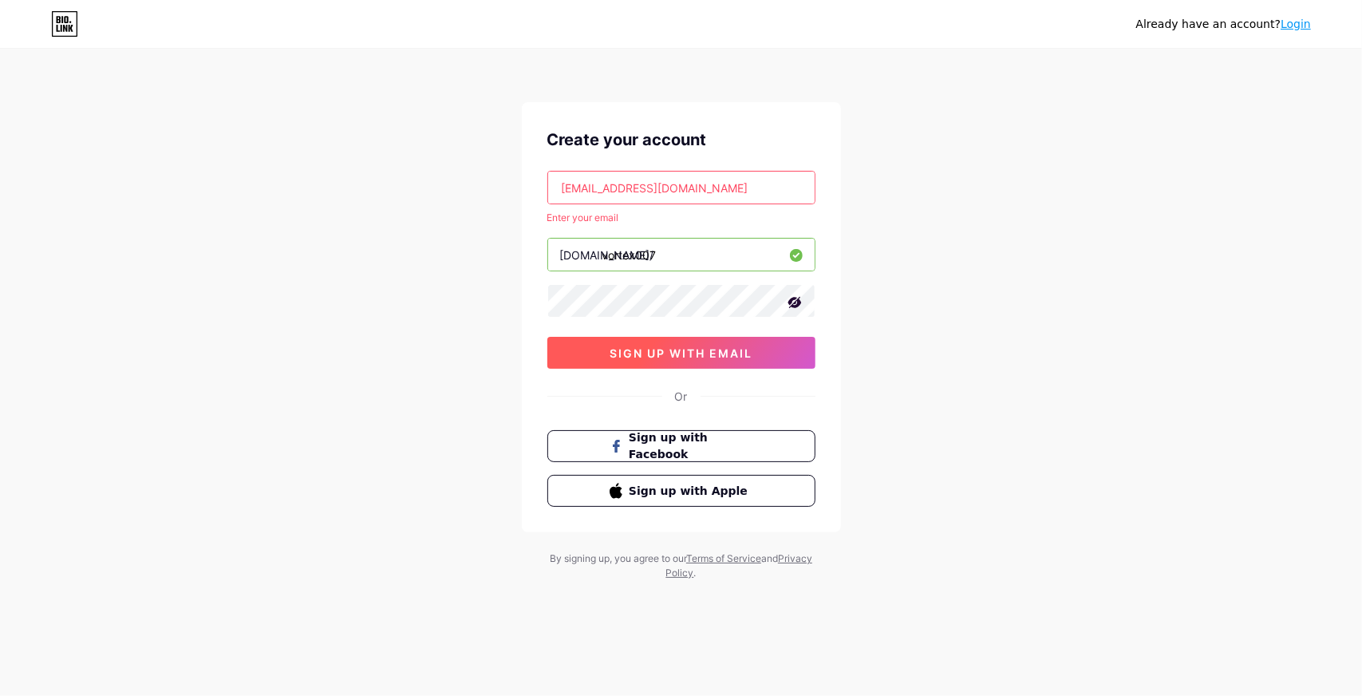  I want to click on div: Or, so click(681, 396).